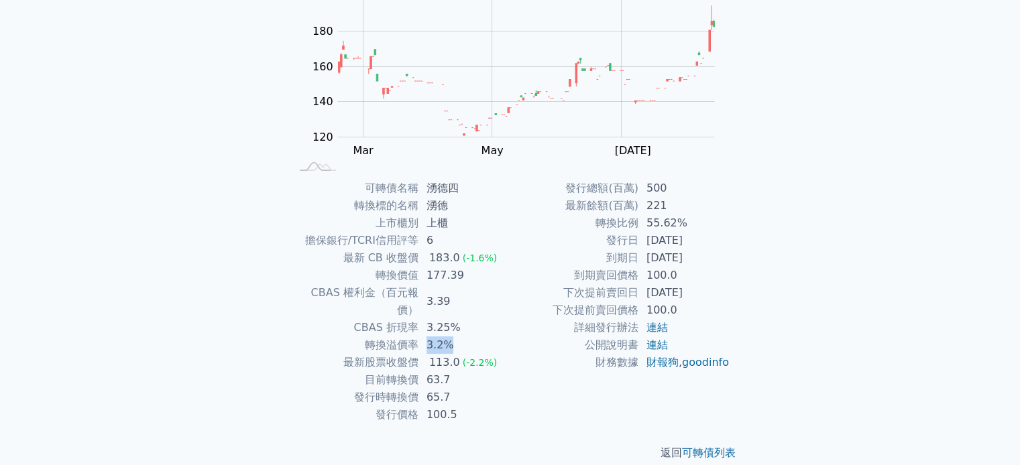 This screenshot has width=1020, height=465. I want to click on td: 可轉債名稱, so click(354, 188).